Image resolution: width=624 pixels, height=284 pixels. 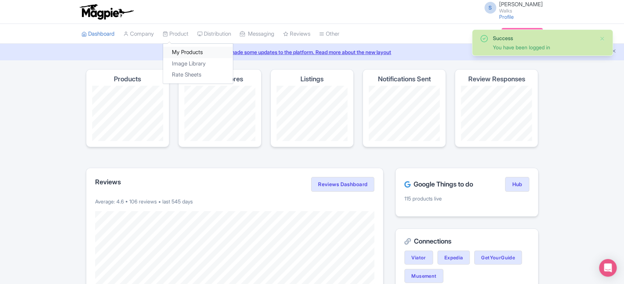 What do you see at coordinates (198, 75) in the screenshot?
I see `a: Rate Sheets` at bounding box center [198, 75].